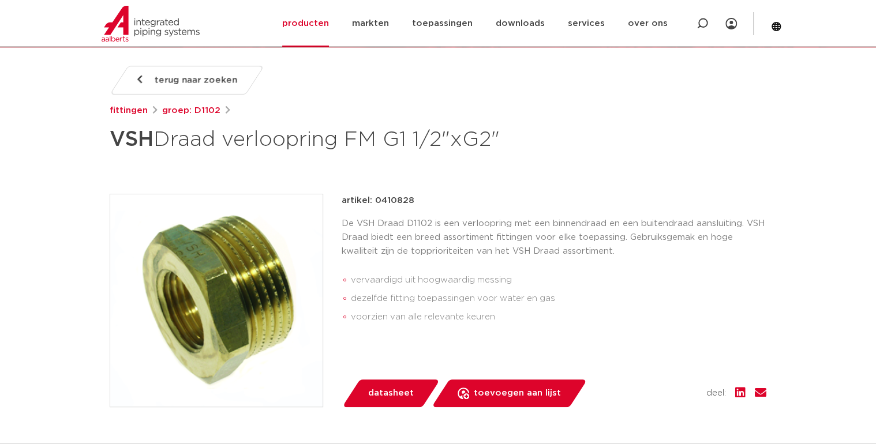 Image resolution: width=876 pixels, height=444 pixels. What do you see at coordinates (187, 80) in the screenshot?
I see `a: terug naar zoeken` at bounding box center [187, 80].